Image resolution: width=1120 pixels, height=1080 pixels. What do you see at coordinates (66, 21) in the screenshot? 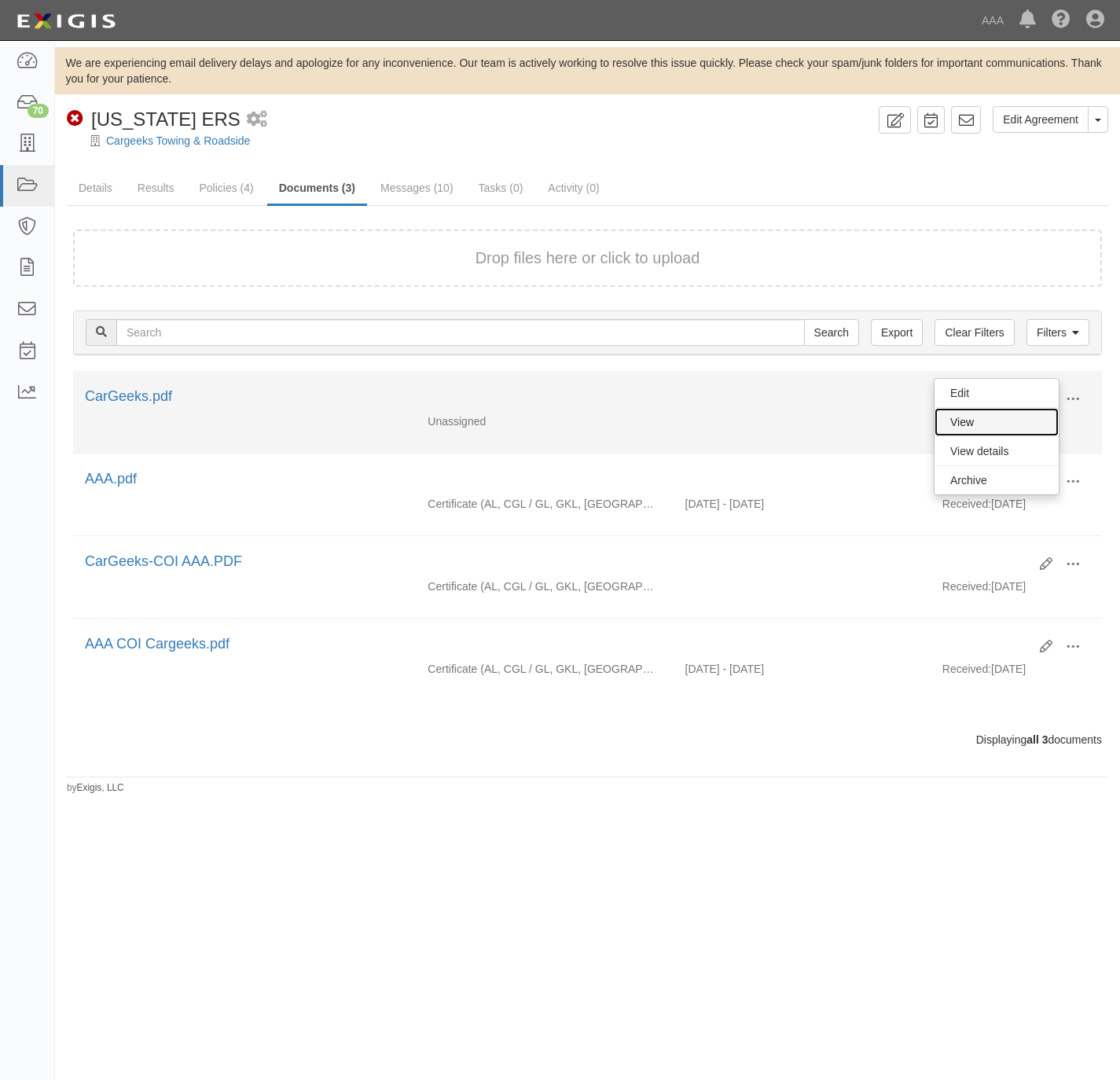
I see `img: logo-5460c22ac91f19d4615b14bd174203de0afe785f0fc80cf4dbbc73dc1793850b.png` at bounding box center [66, 21].